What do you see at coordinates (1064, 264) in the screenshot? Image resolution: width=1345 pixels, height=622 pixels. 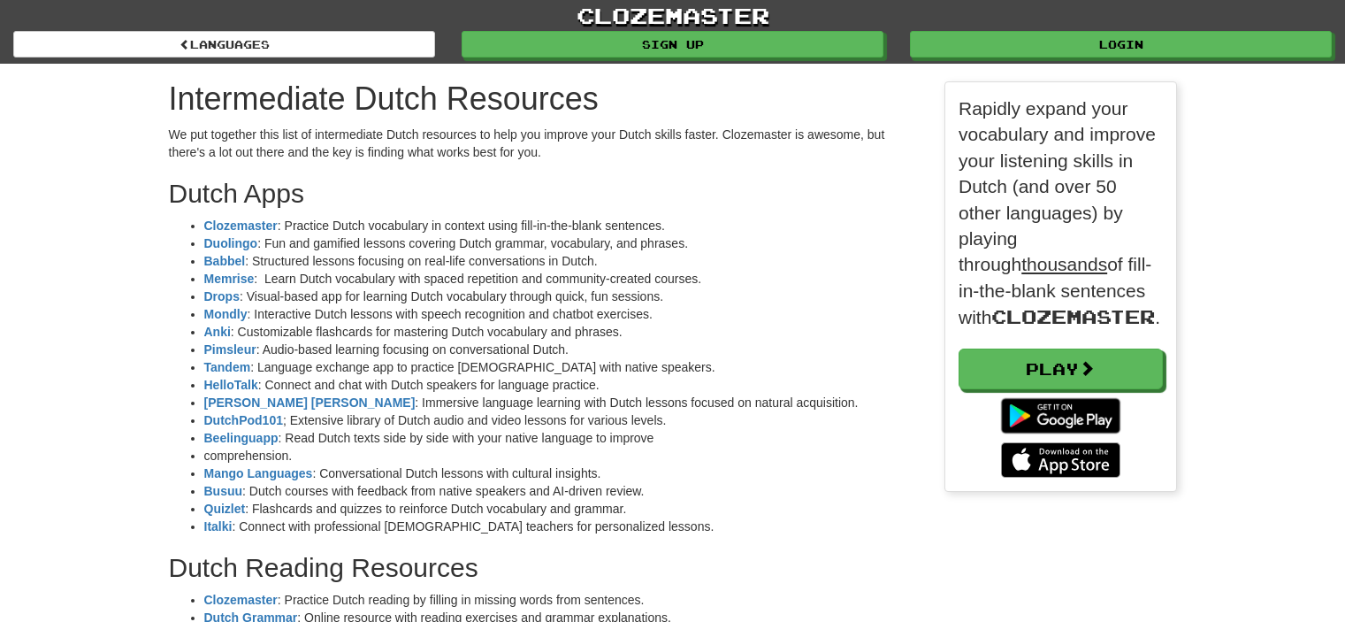 I see `u: thousands` at bounding box center [1064, 264].